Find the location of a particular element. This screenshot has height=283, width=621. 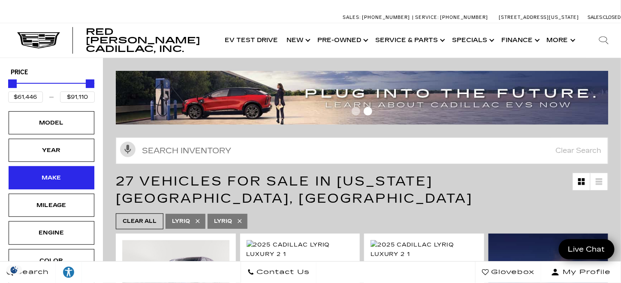

div: Minimum Price is located at coordinates (12, 84).